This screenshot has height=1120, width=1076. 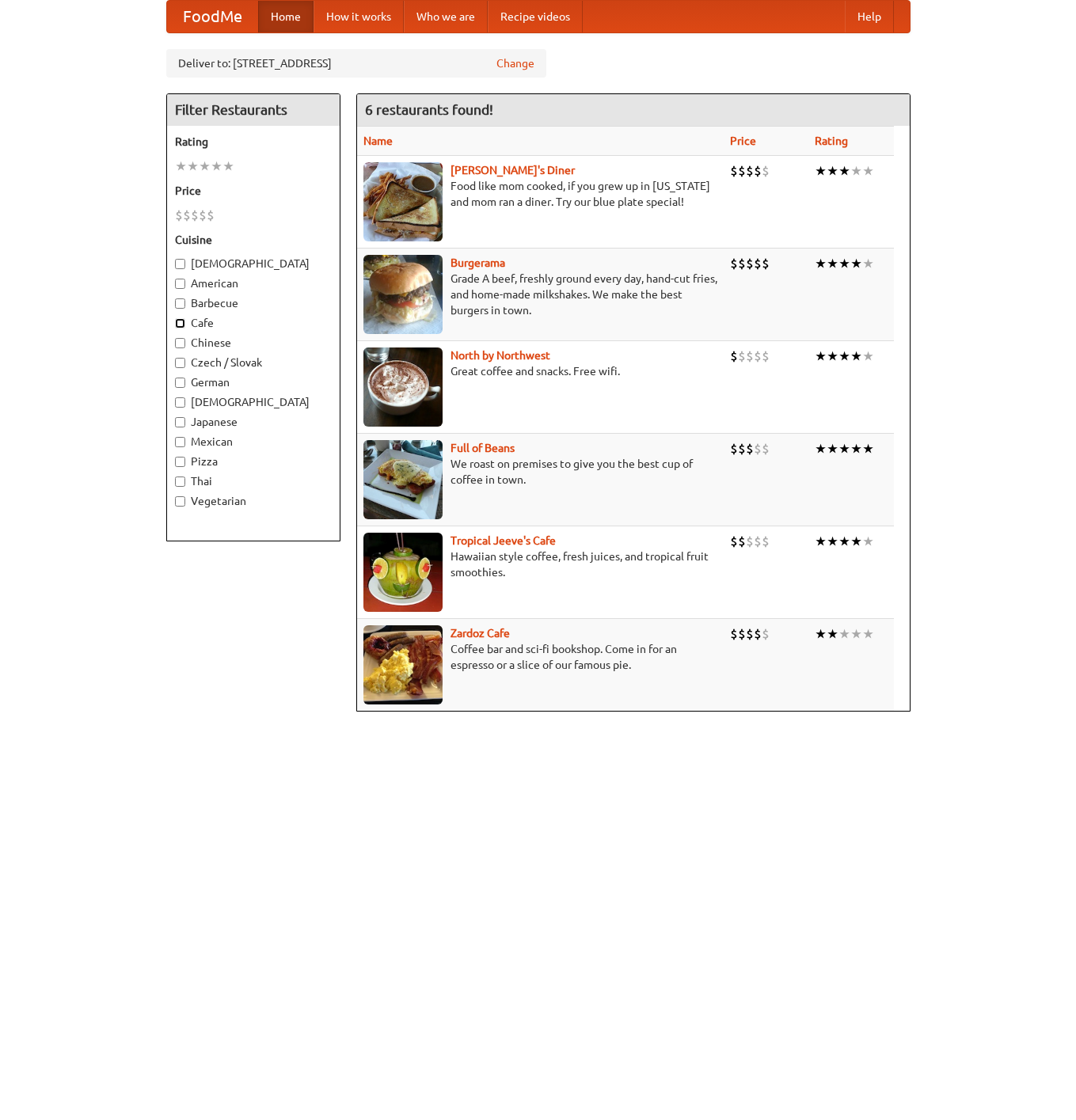 I want to click on img: zardoz.jpg, so click(x=403, y=665).